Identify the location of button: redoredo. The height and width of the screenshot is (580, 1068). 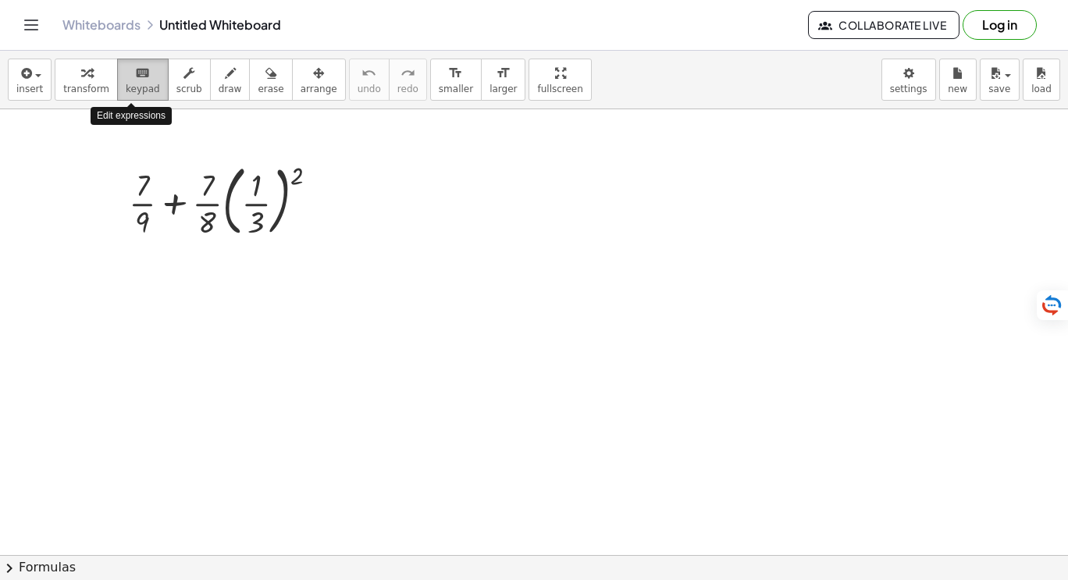
(408, 80).